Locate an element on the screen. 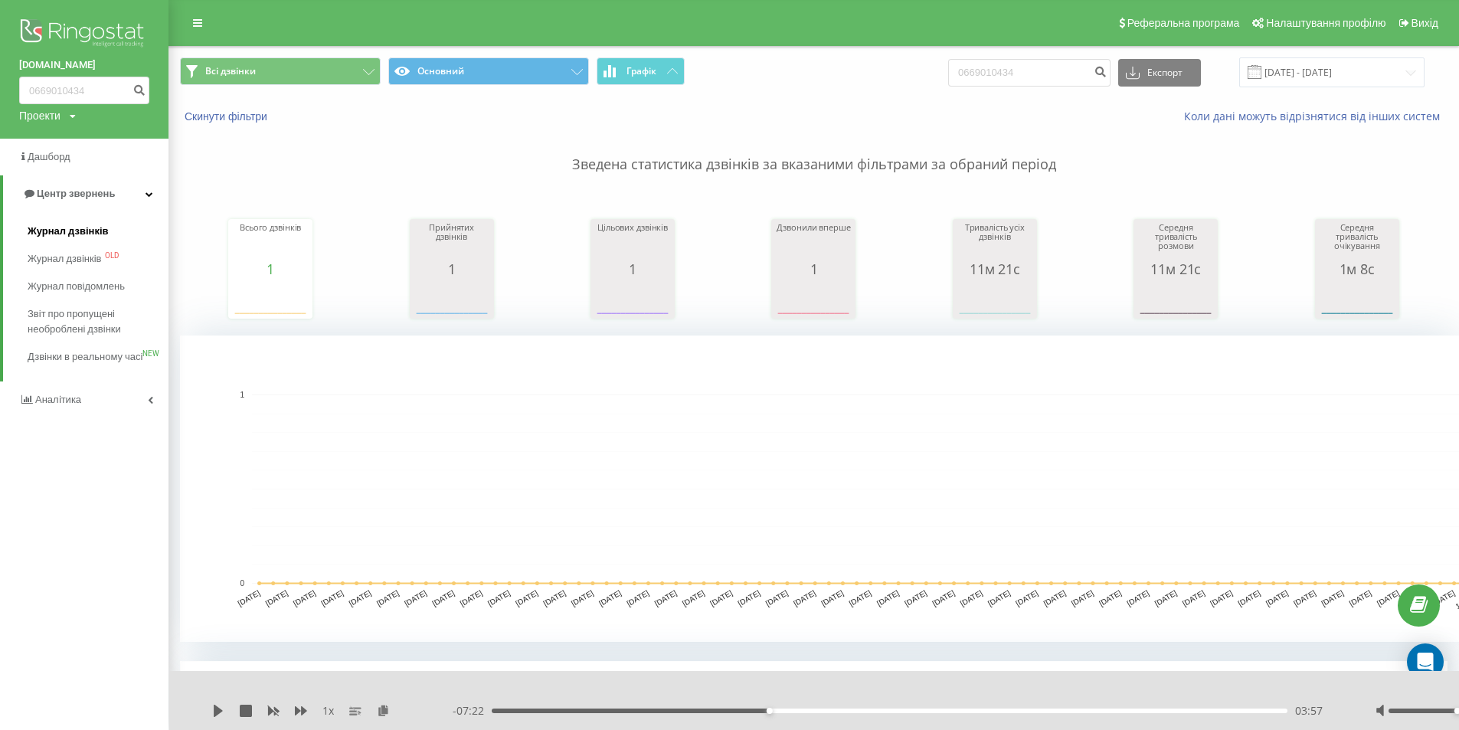 The image size is (1459, 730). span: Журнал повідомлень is located at coordinates (76, 286).